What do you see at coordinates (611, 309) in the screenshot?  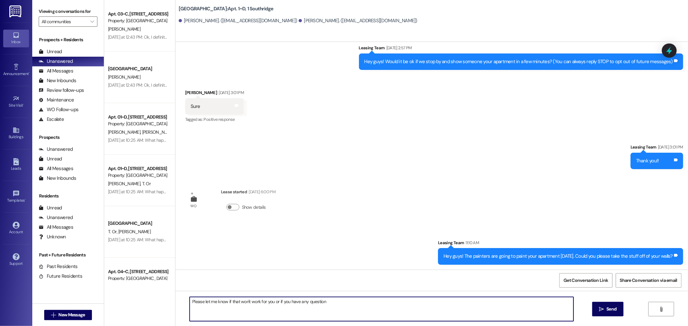 I see `span: Send` at bounding box center [611, 309].